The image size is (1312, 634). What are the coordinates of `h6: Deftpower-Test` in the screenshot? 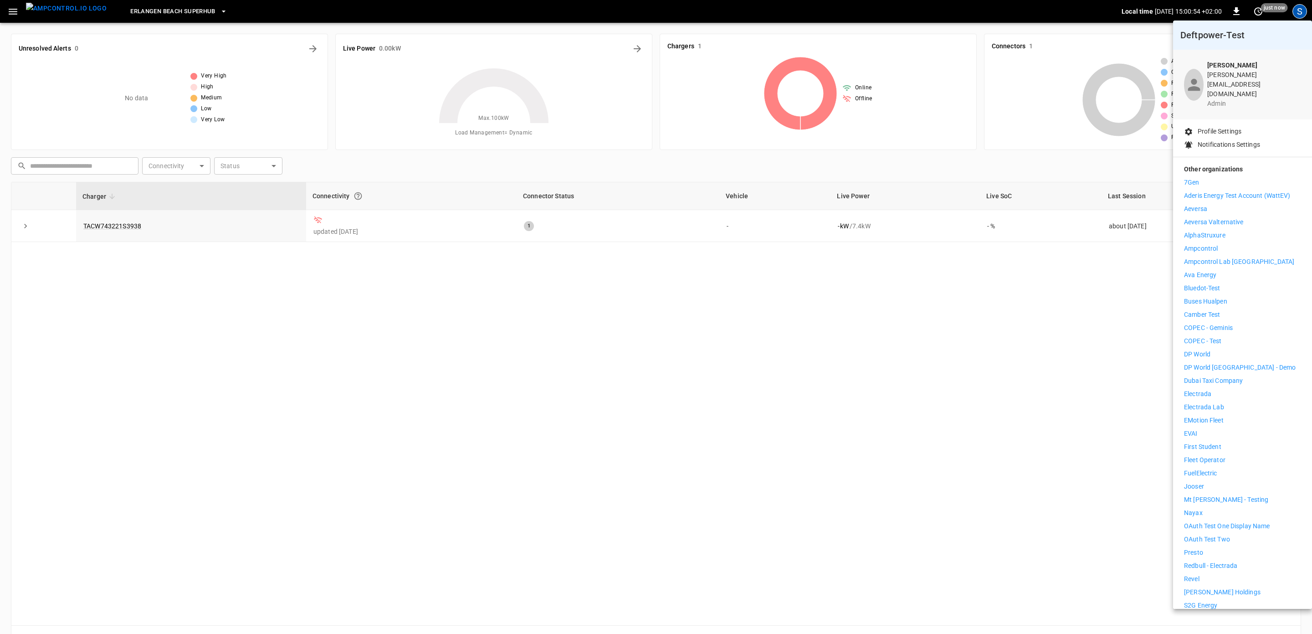 It's located at (1243, 35).